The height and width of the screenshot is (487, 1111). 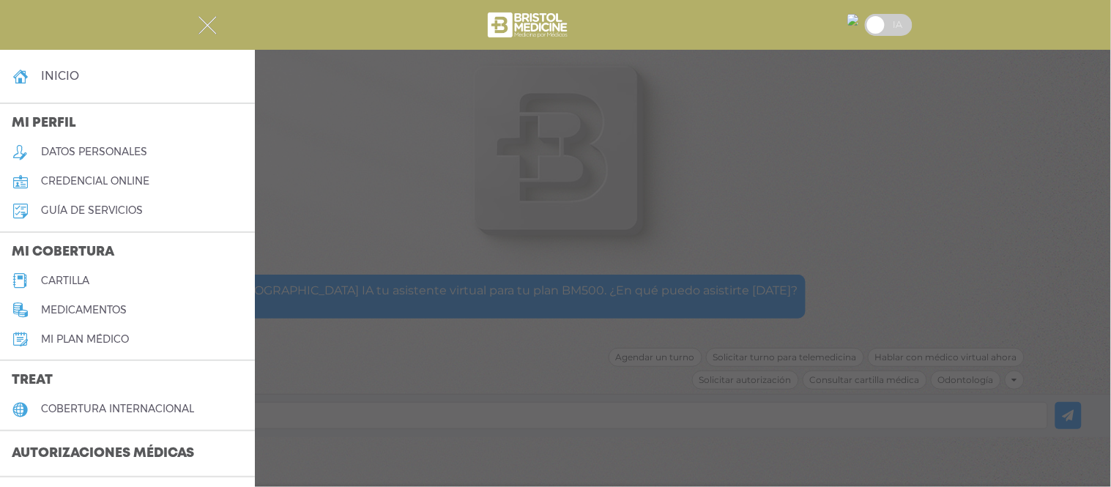 What do you see at coordinates (529, 25) in the screenshot?
I see `img: bristol-medicine-blanco.png` at bounding box center [529, 25].